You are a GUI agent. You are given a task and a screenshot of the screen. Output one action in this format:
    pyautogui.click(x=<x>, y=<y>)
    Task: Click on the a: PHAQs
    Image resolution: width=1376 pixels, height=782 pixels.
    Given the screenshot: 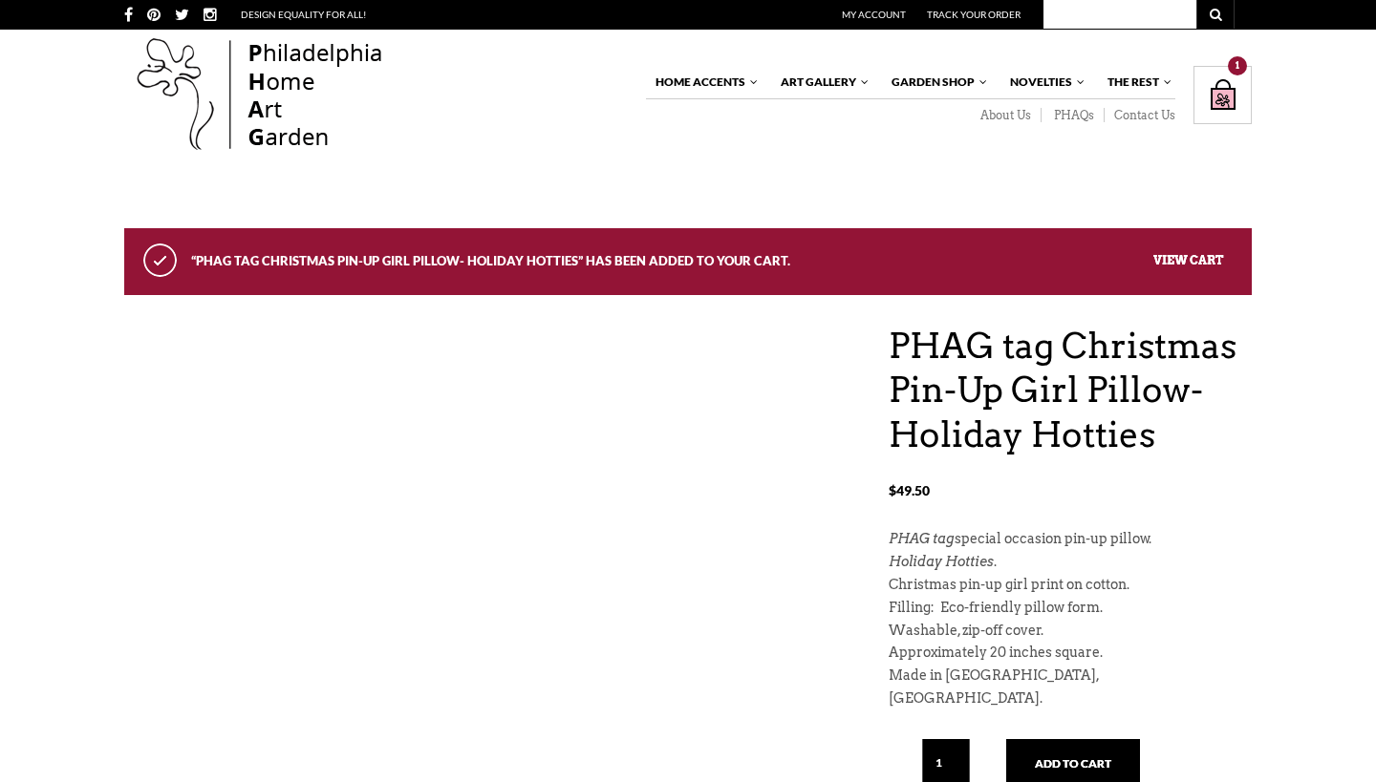 What is the action you would take?
    pyautogui.click(x=1073, y=116)
    